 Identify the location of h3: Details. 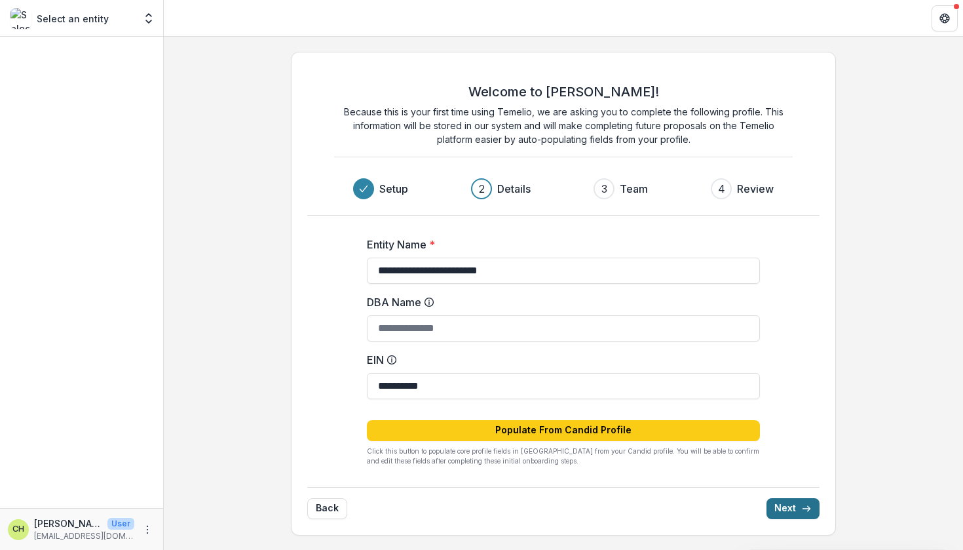
(514, 189).